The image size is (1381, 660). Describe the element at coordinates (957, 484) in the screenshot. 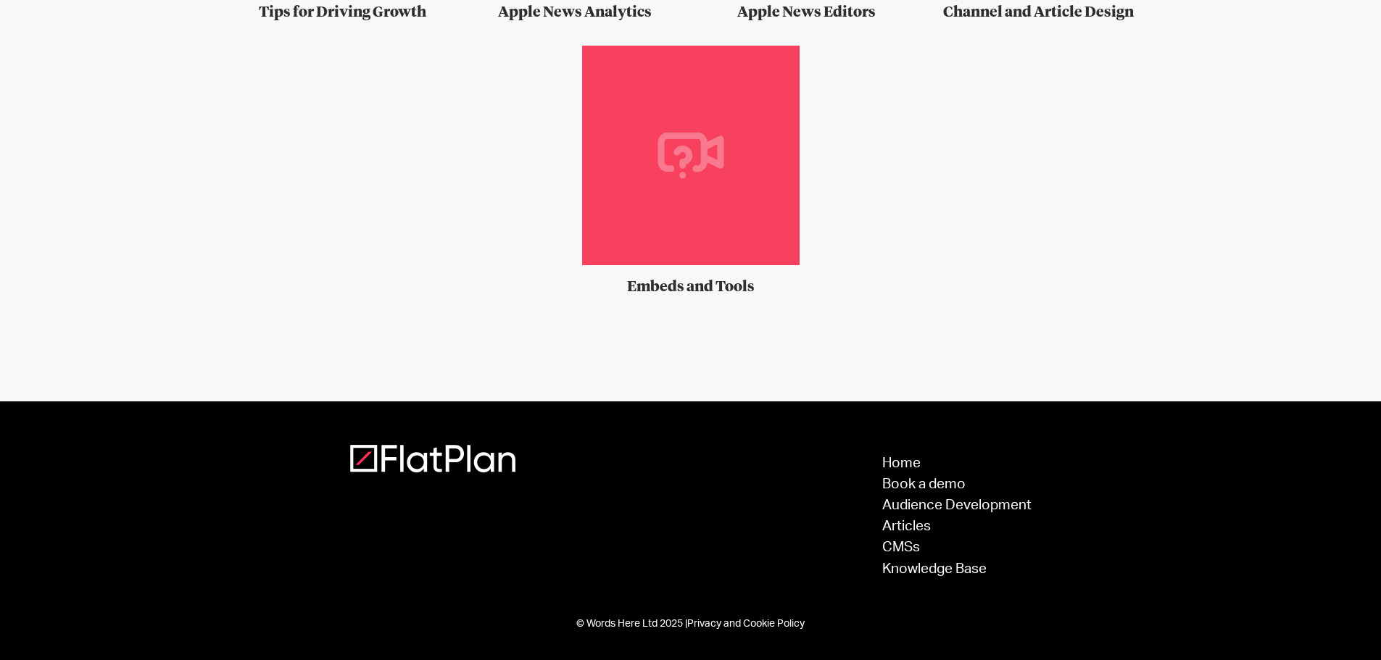

I see `a: Book a demo` at that location.